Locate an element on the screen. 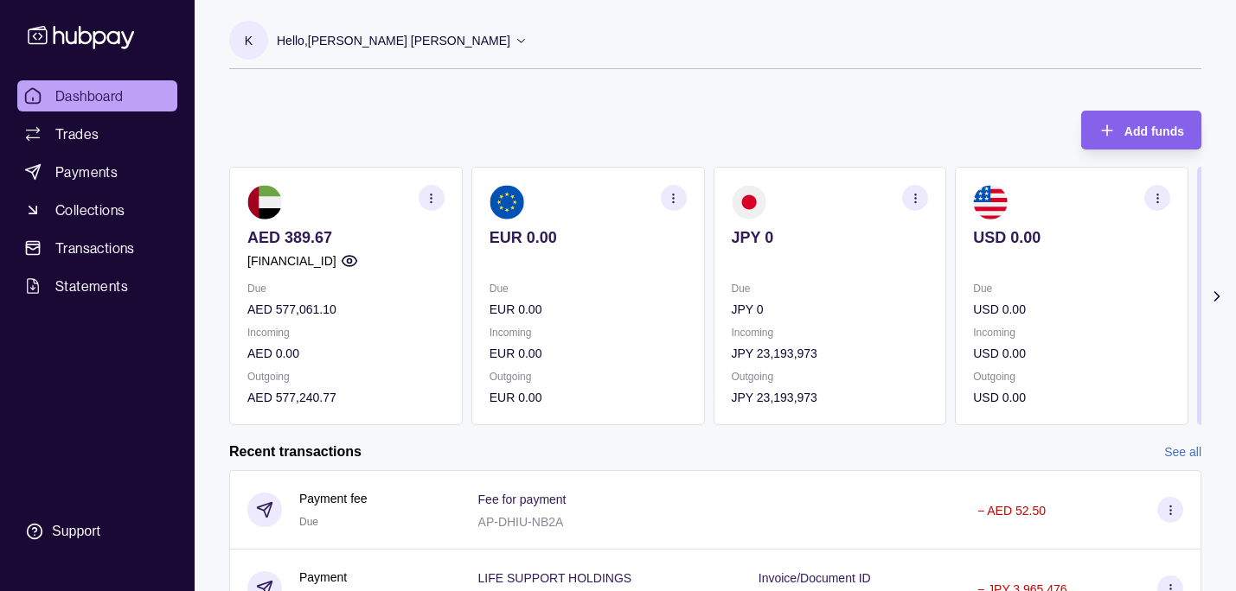 This screenshot has height=591, width=1236. span: Trades is located at coordinates (77, 134).